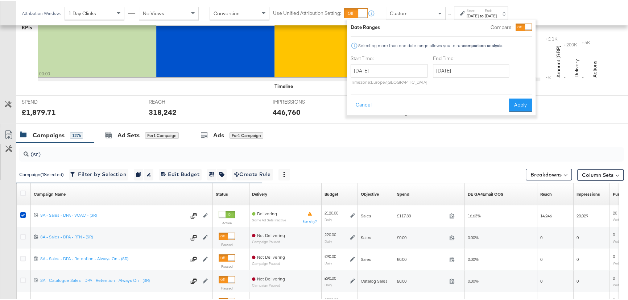 This screenshot has height=300, width=628. I want to click on span: Delivering, so click(267, 212).